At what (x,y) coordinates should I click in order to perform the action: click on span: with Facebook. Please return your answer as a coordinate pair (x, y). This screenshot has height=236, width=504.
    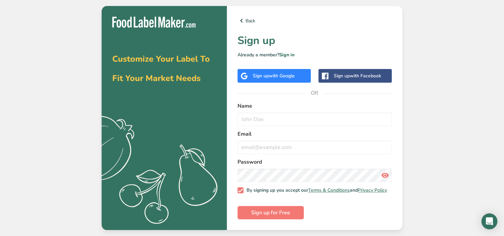
    Looking at the image, I should click on (366, 76).